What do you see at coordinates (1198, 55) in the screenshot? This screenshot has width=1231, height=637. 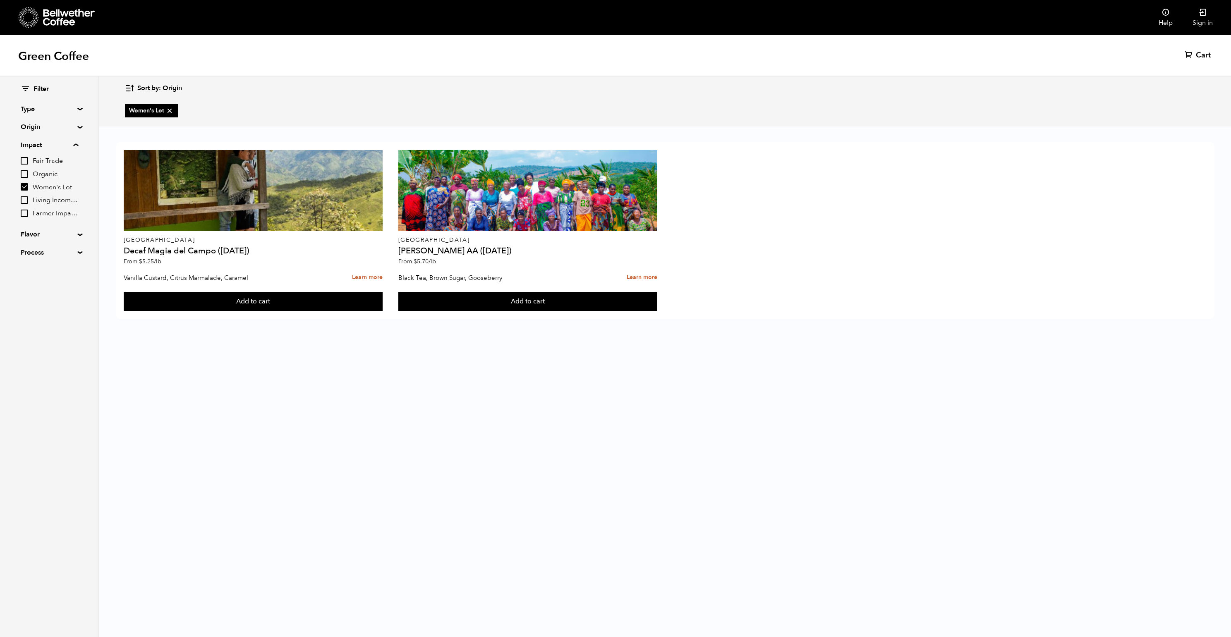 I see `a: Cart` at bounding box center [1198, 55].